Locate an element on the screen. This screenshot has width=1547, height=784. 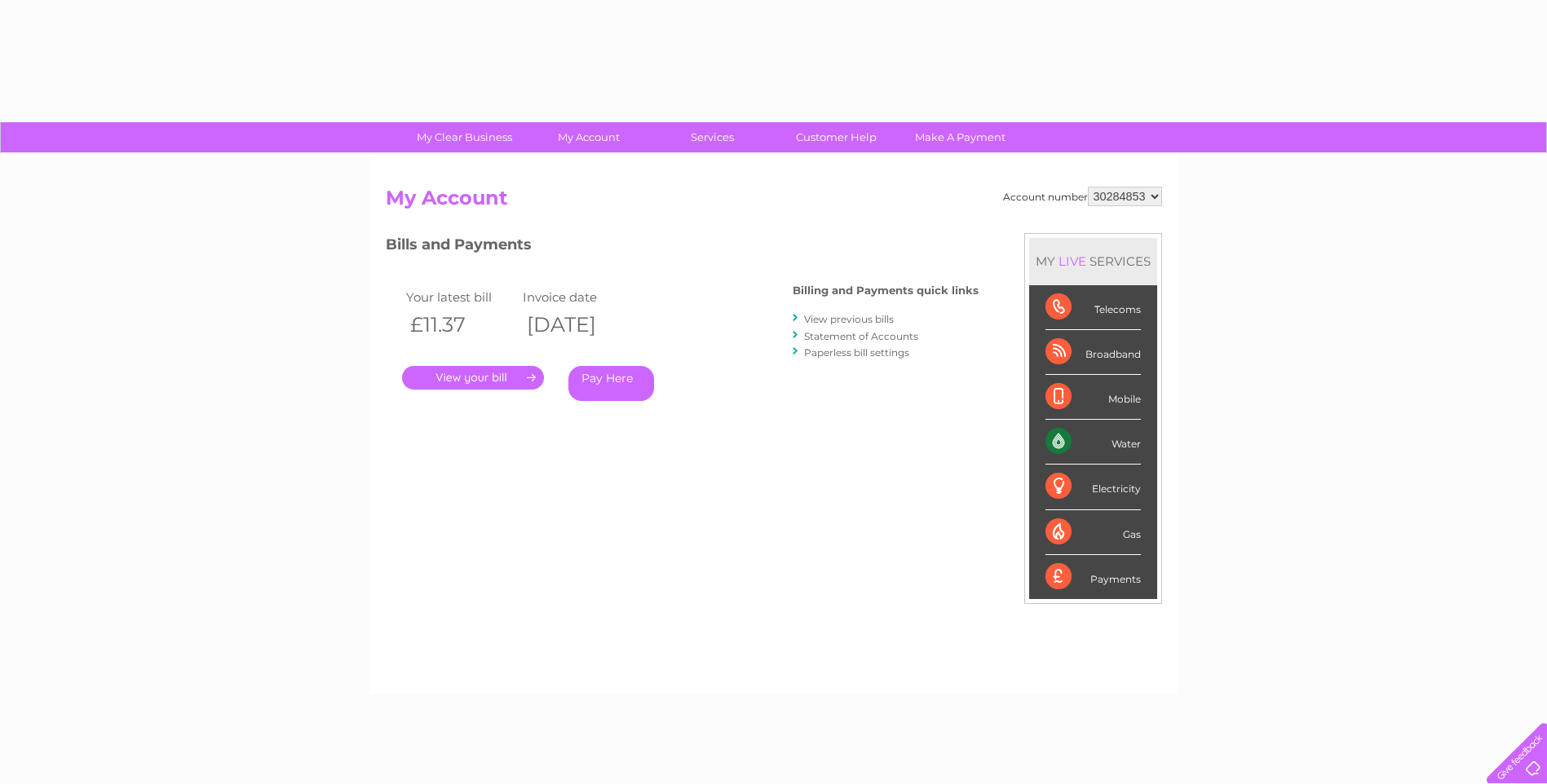
div: MY SERVICES is located at coordinates (1093, 261).